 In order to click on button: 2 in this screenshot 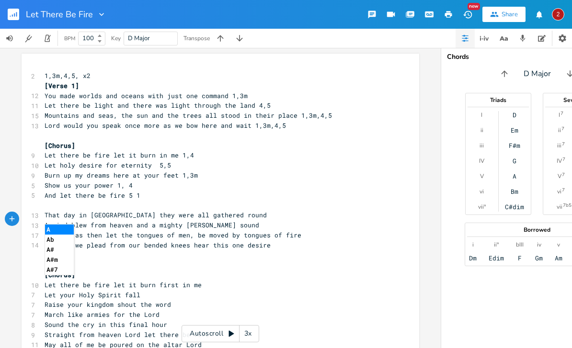, I will do `click(558, 14)`.